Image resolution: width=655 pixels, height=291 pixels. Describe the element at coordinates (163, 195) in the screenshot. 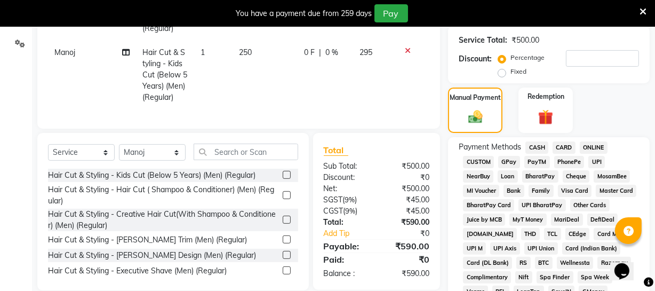

I see `div: Hair Cut & Styling - Hair Cut ( Shampoo & Conditioner) (Men) (Regular)` at that location.